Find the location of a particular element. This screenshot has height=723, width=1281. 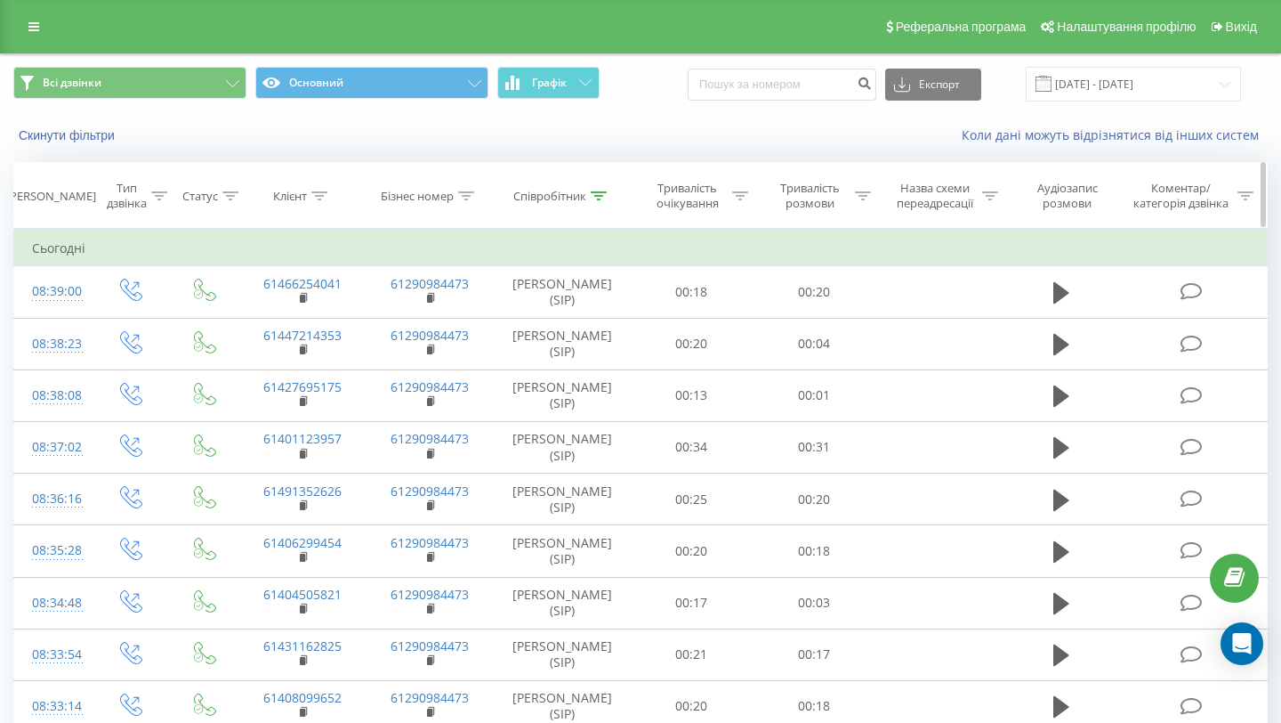

div: Тривалість очікування is located at coordinates (688, 196).